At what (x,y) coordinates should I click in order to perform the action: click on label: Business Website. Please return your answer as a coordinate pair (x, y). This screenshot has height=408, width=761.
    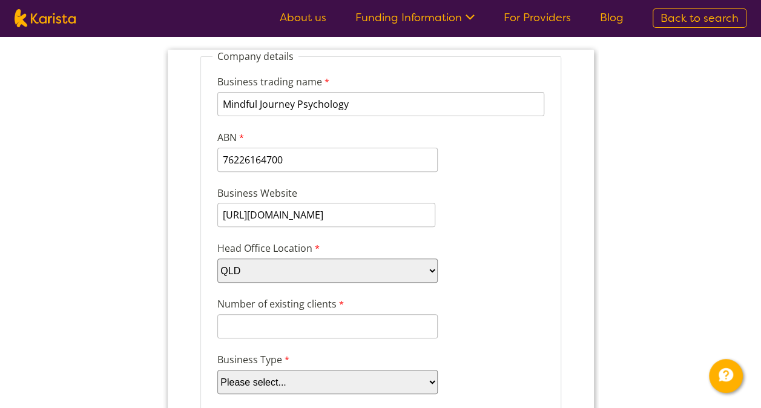
    Looking at the image, I should click on (134, 163).